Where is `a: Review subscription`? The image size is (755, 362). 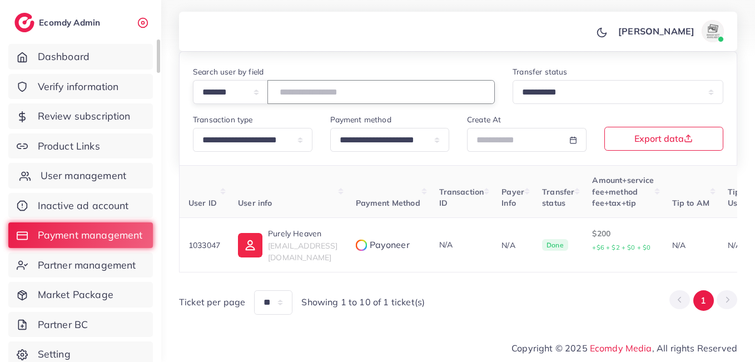 a: Review subscription is located at coordinates (81, 116).